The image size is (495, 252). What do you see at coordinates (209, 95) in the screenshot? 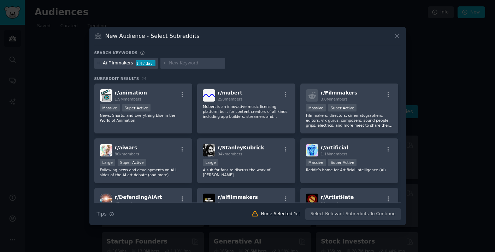
I see `img: mubert` at bounding box center [209, 95].